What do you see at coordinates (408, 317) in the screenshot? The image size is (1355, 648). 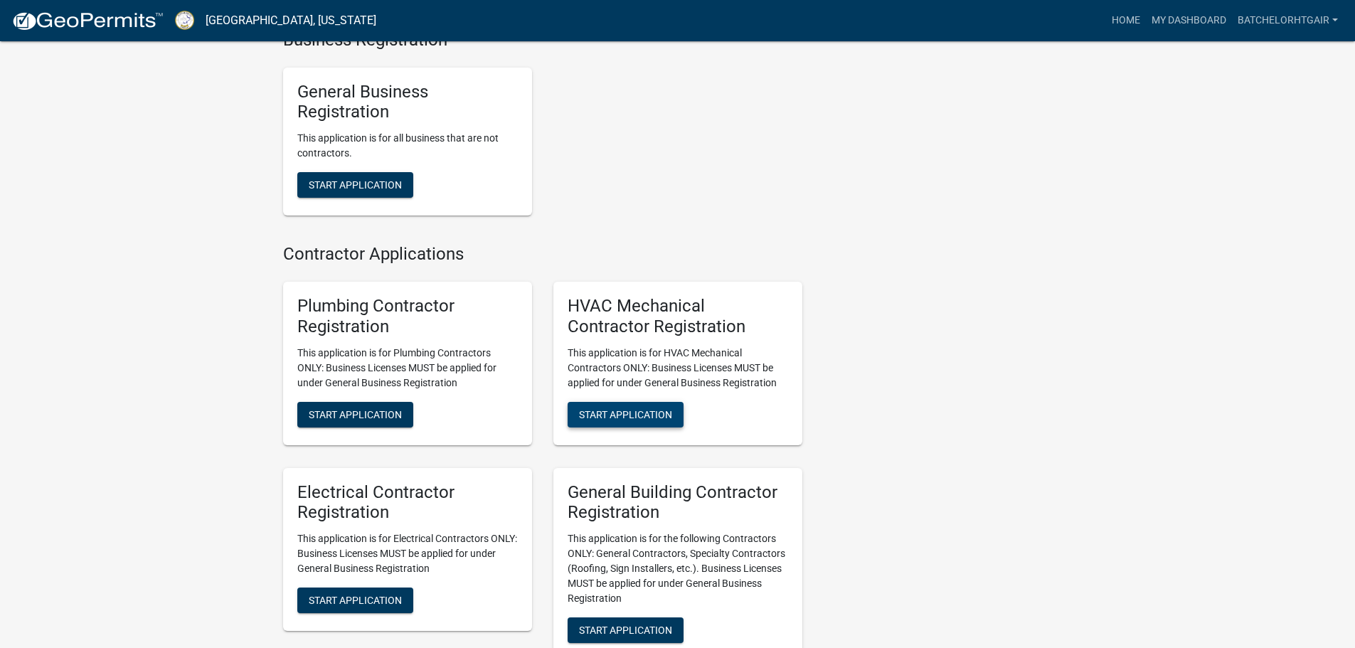 I see `h5: Plumbing Contractor Registration` at bounding box center [408, 317].